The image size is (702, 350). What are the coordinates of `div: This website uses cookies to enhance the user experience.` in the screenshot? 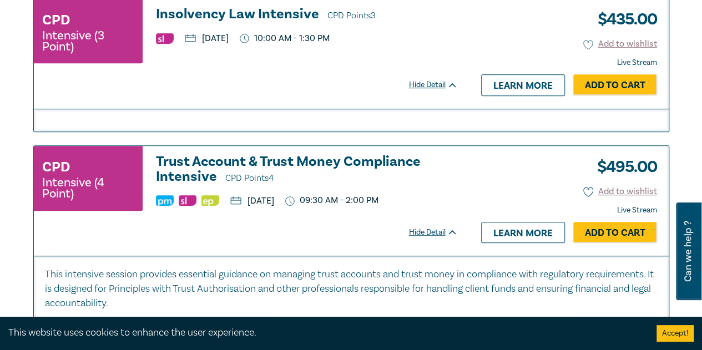 It's located at (324, 333).